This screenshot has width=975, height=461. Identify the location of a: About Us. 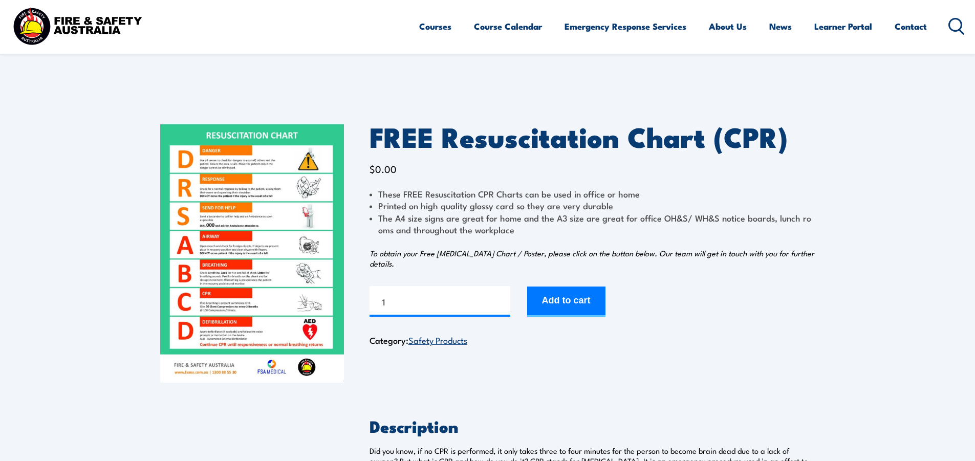
(727, 26).